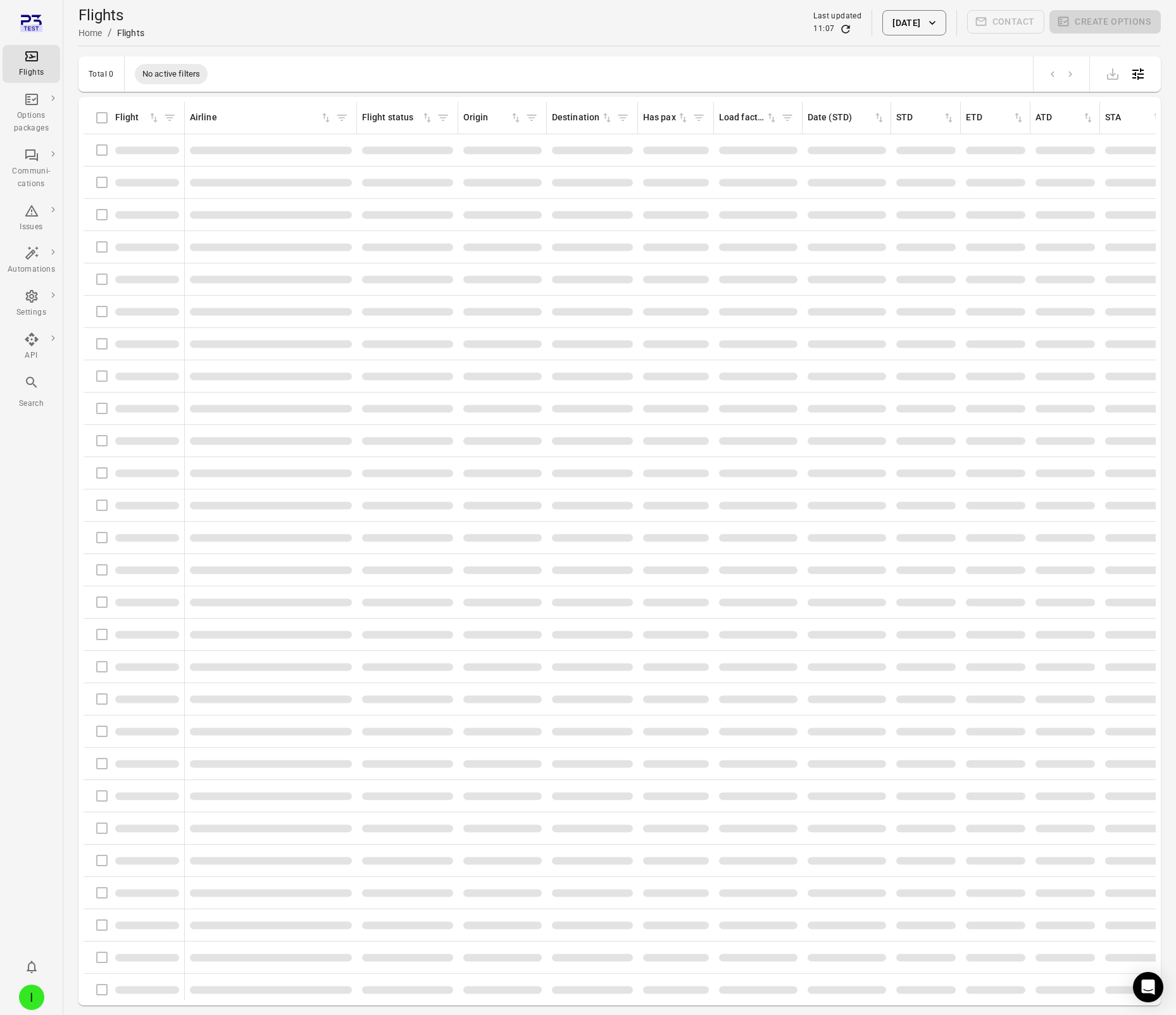  What do you see at coordinates (32, 997) in the screenshot?
I see `div: I` at bounding box center [32, 997].